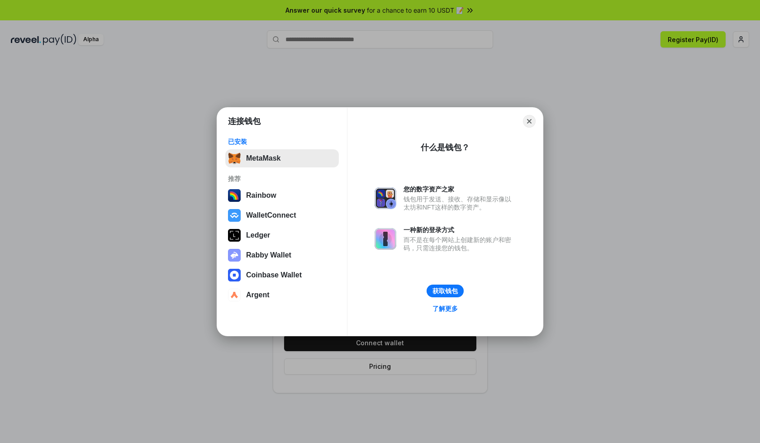  Describe the element at coordinates (261, 195) in the screenshot. I see `div: Rainbow` at that location.